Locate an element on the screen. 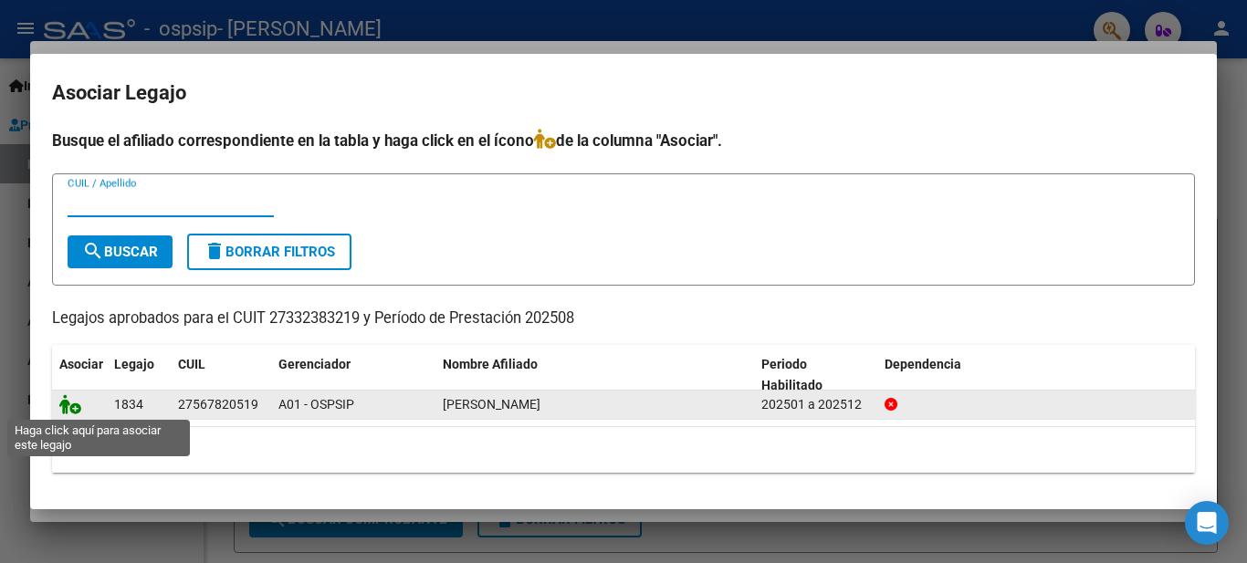 This screenshot has width=1247, height=563. h4: Busque el afiliado correspondiente en la tabla y haga click en el ícono de la columna "Asociar". is located at coordinates (623, 141).